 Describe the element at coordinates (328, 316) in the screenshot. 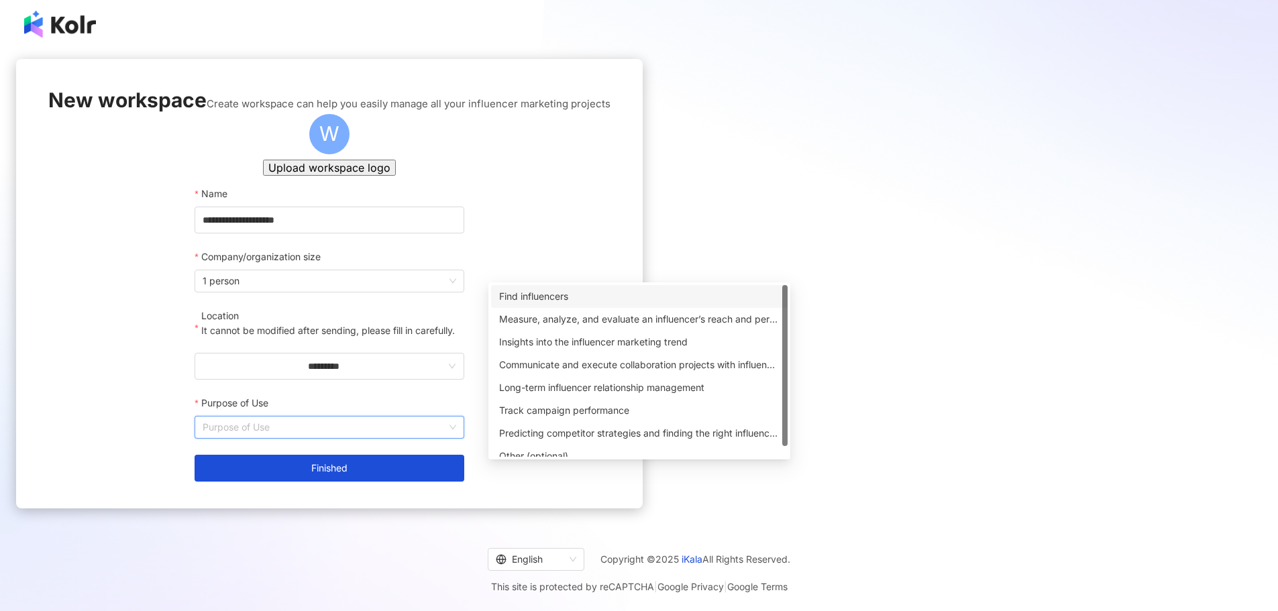

I see `div: Location` at that location.